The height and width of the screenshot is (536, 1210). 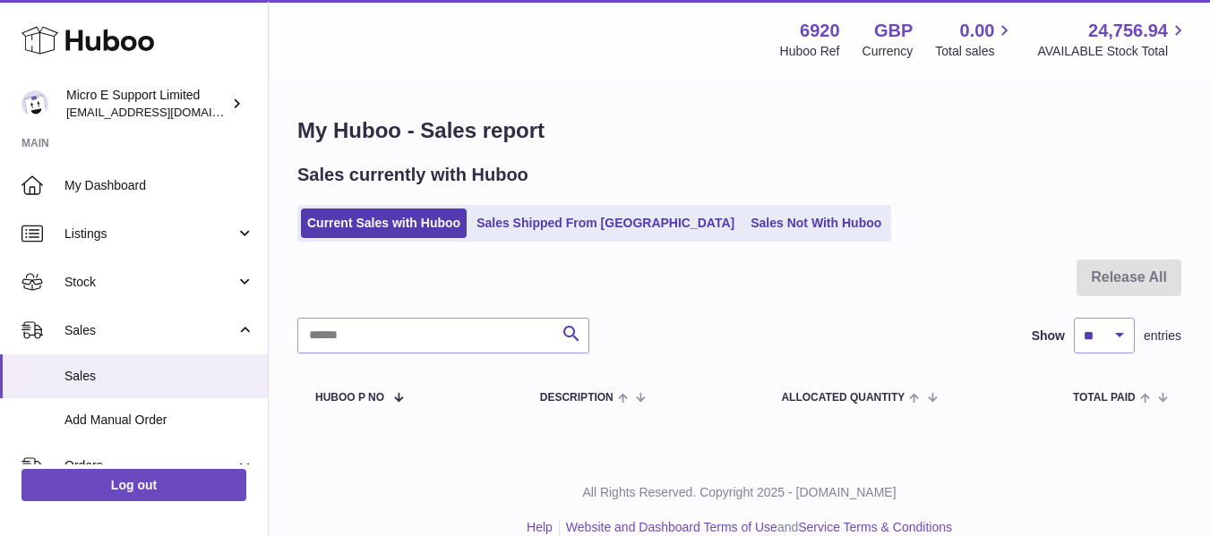 I want to click on img: contact@micropcsupport.com, so click(x=35, y=104).